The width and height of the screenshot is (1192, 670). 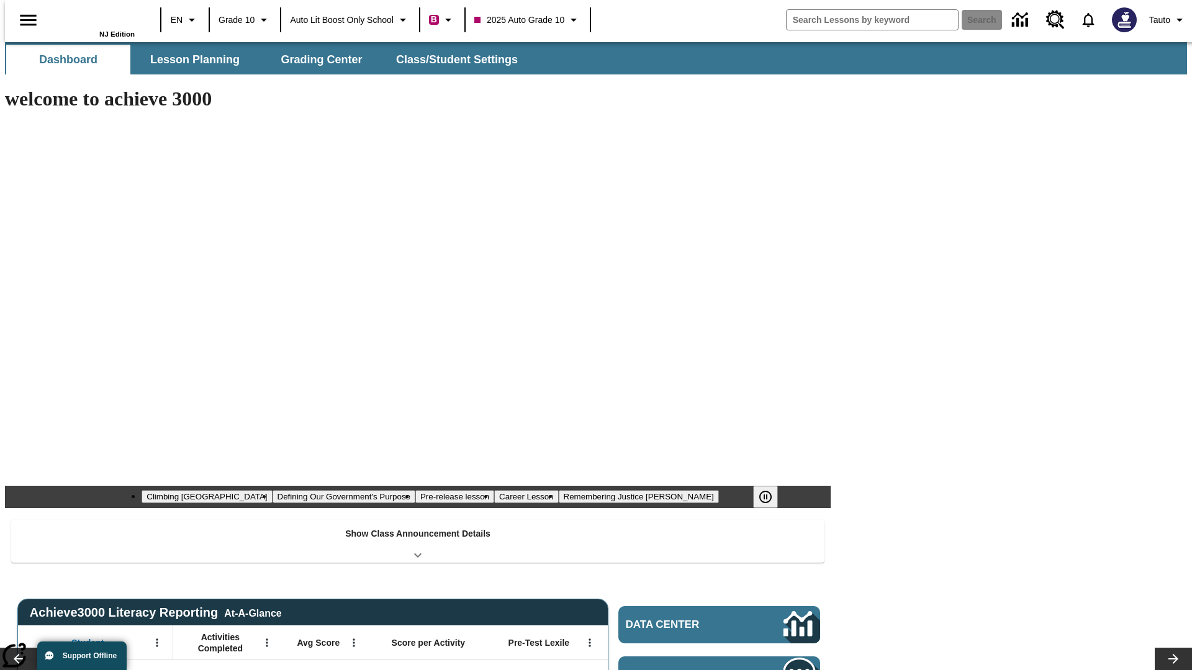 What do you see at coordinates (220, 643) in the screenshot?
I see `span: Activities Completed` at bounding box center [220, 643].